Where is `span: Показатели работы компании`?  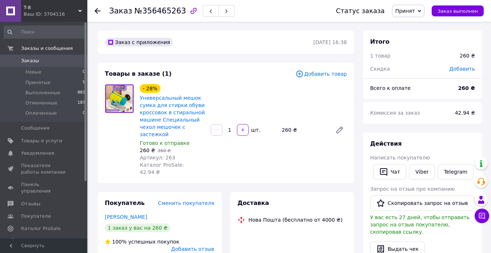
span: Показатели работы компании is located at coordinates (44, 169).